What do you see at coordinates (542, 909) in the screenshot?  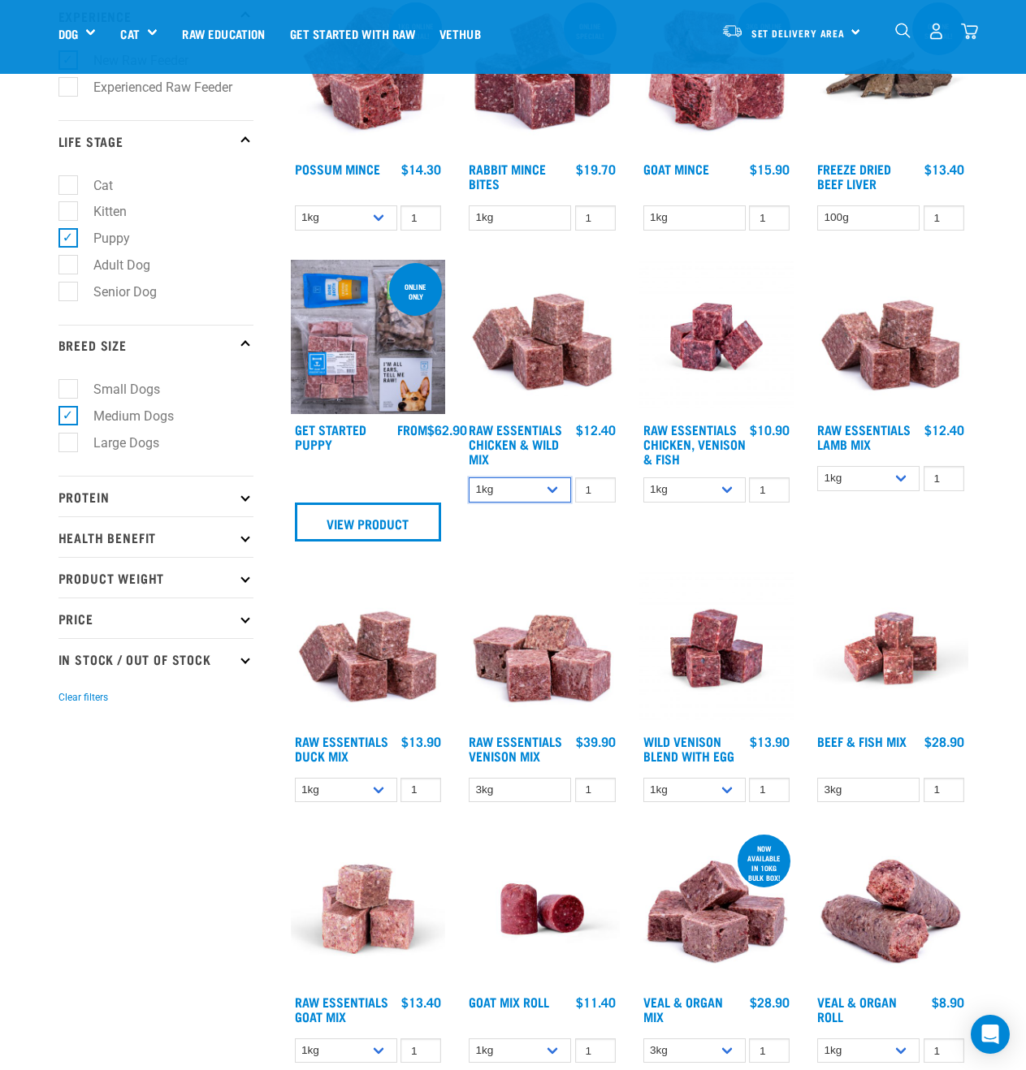 I see `img: Raw Essentials Chicken Lamb Beef Bulk Minced Raw Dog Food Roll Unwrapped` at bounding box center [542, 909].